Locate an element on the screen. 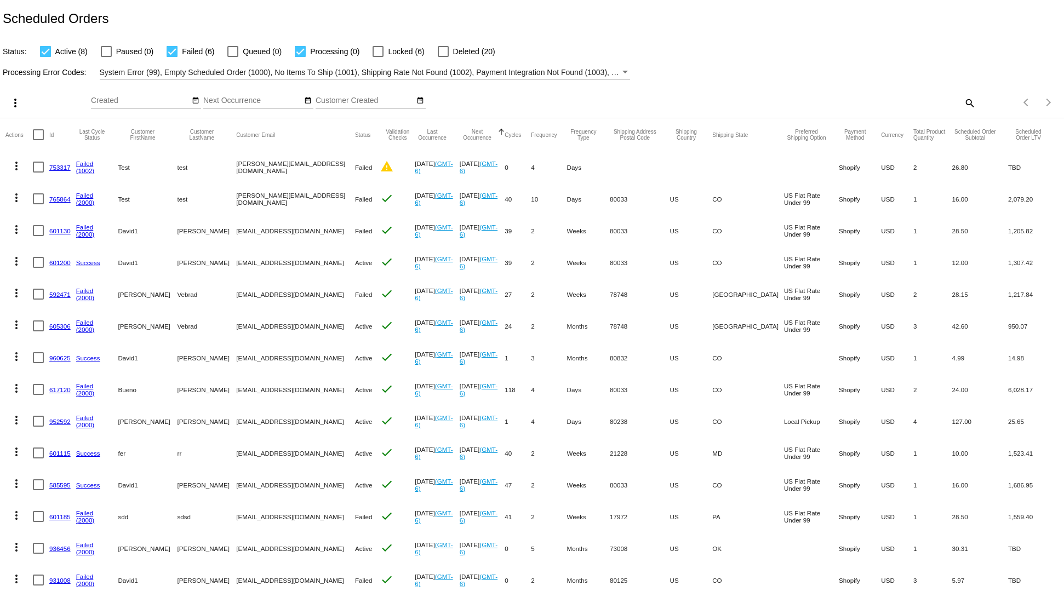 The width and height of the screenshot is (1064, 597). input: Customer Created is located at coordinates (365, 101).